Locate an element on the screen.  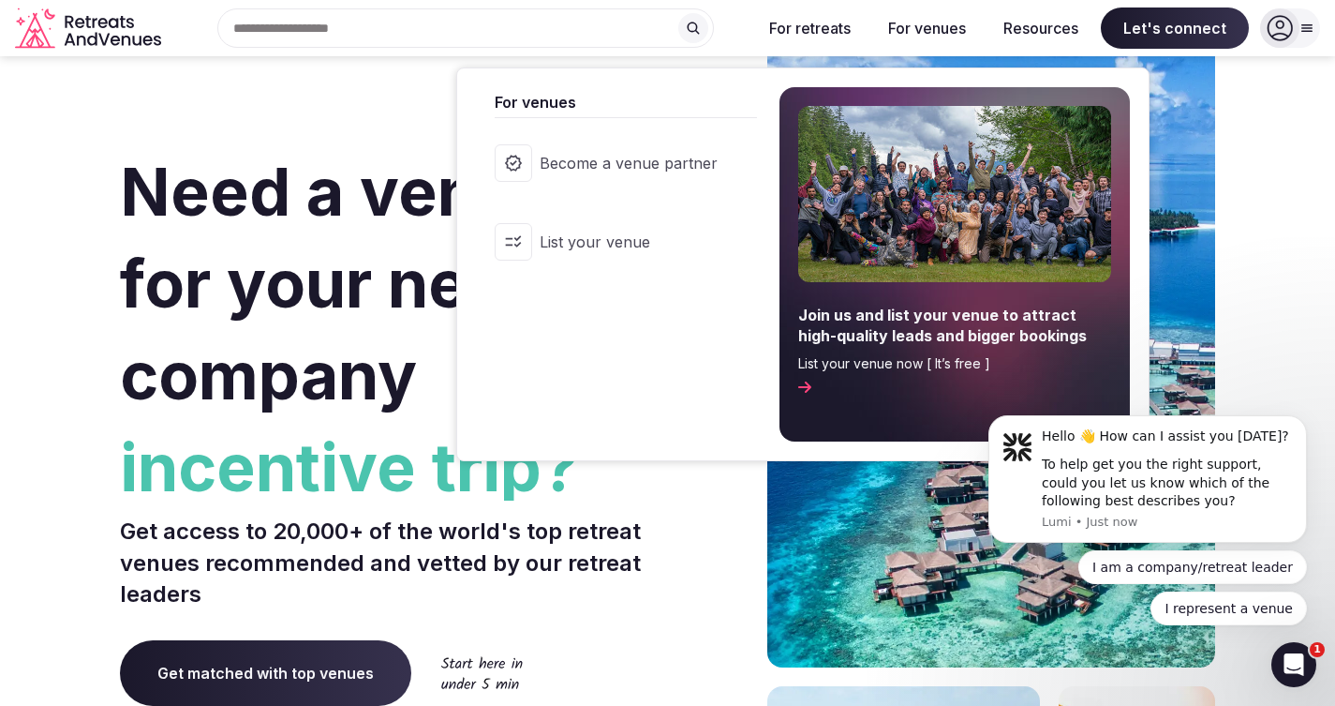
a: List your venue is located at coordinates (617, 242).